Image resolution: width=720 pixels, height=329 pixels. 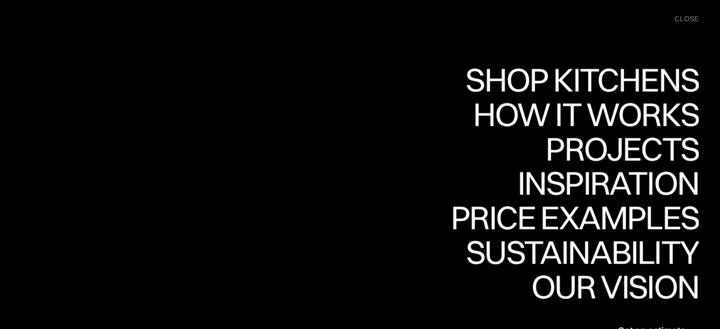 What do you see at coordinates (687, 19) in the screenshot?
I see `div: close` at bounding box center [687, 19].